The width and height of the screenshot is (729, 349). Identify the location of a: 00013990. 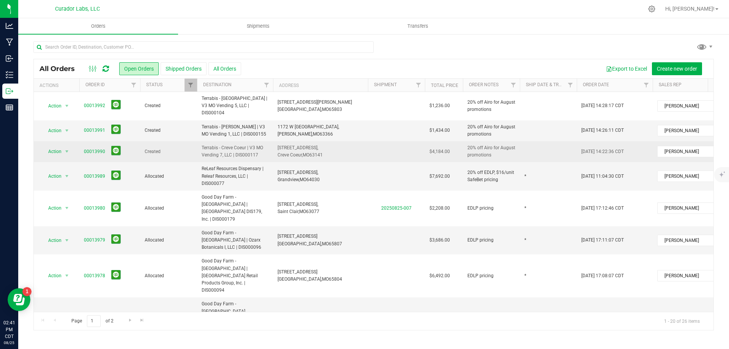
(95, 152).